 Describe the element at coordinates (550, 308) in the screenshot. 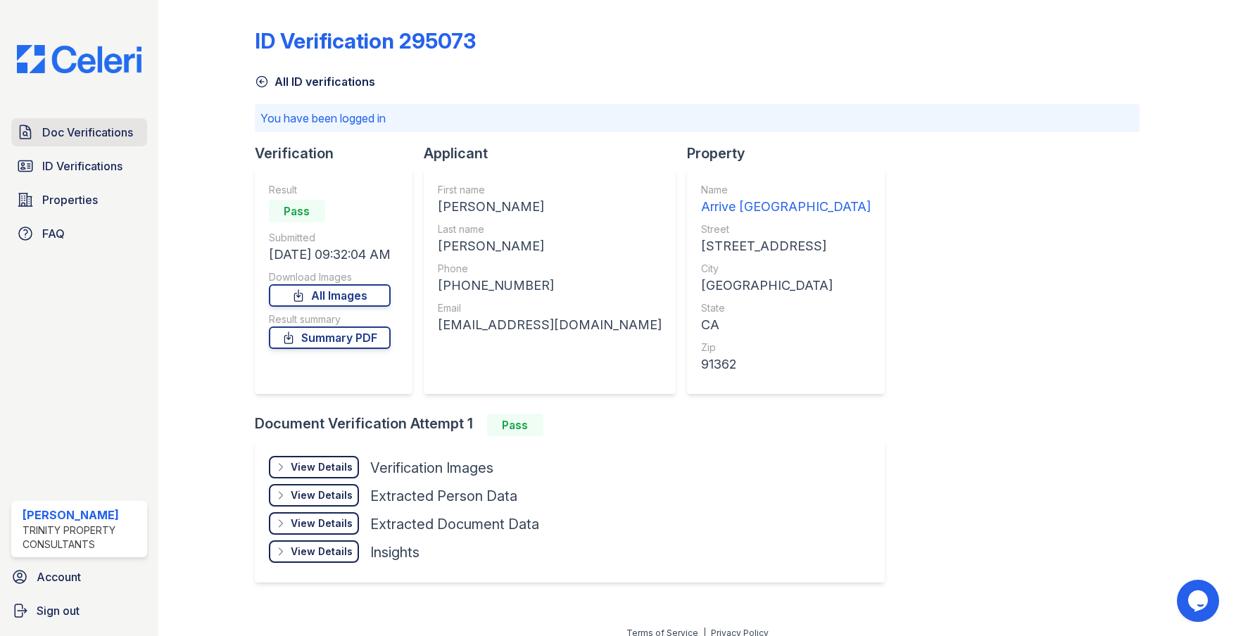

I see `div: Email` at that location.